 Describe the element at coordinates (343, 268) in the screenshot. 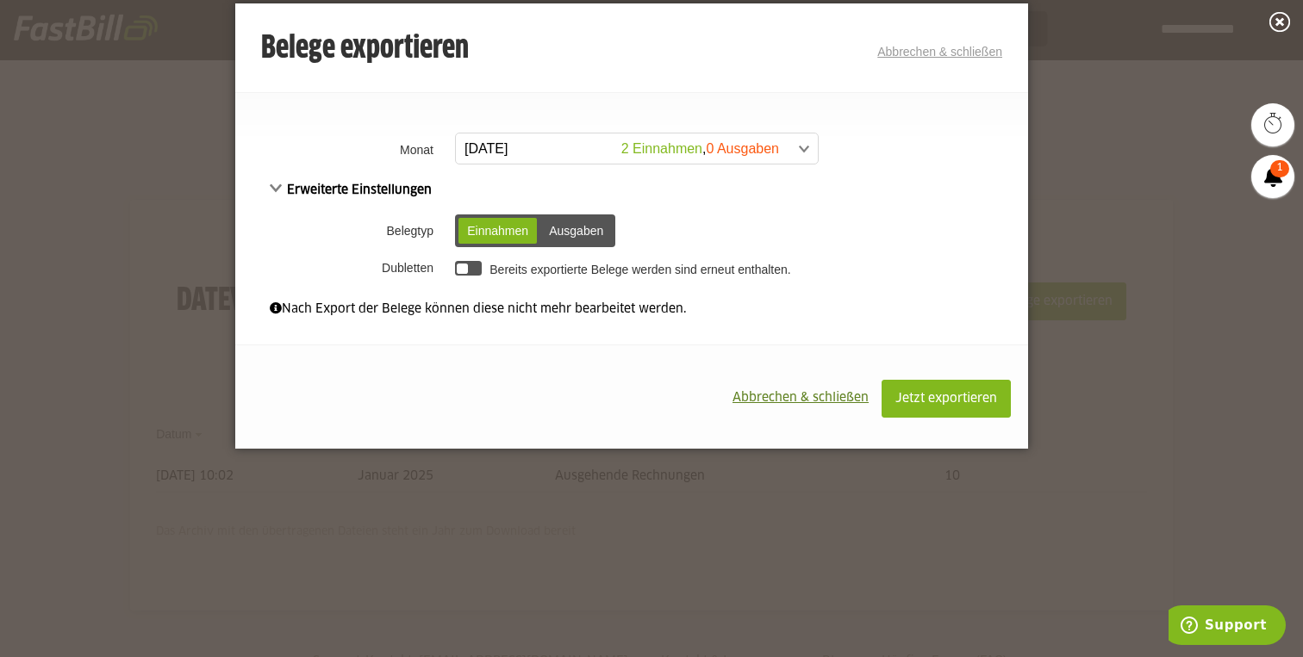

I see `th: Dubletten` at that location.